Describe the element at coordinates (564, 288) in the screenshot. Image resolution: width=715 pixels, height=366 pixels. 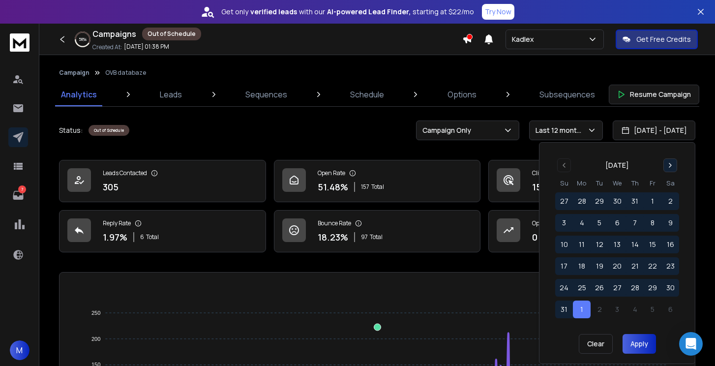
I see `button: 24` at that location.